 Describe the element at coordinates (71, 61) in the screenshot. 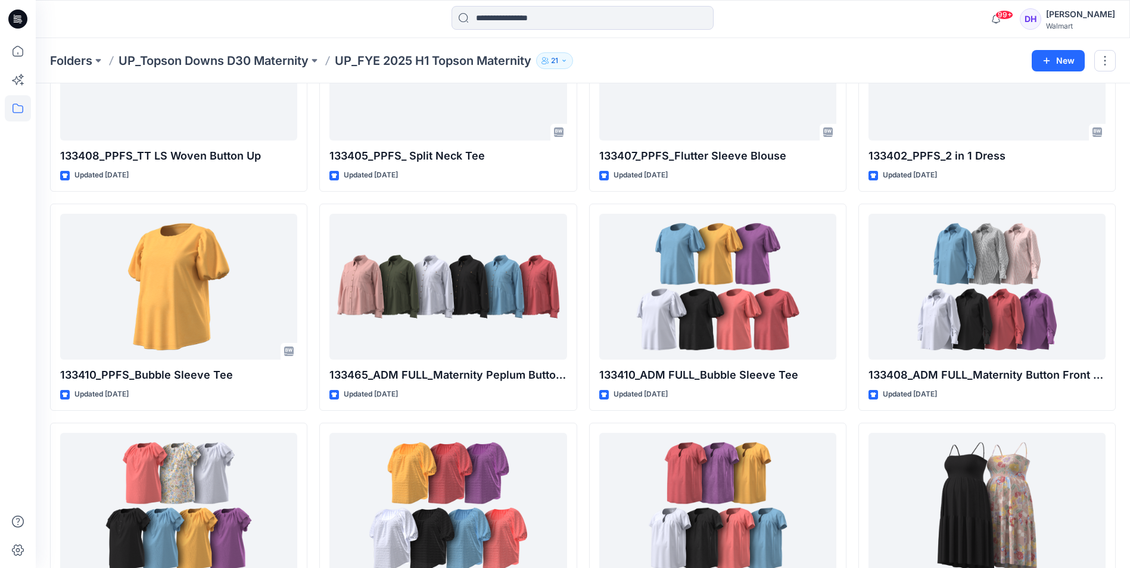

I see `p: Folders` at that location.